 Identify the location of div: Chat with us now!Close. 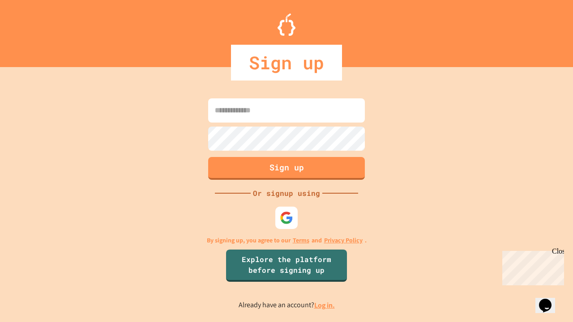
(33, 30).